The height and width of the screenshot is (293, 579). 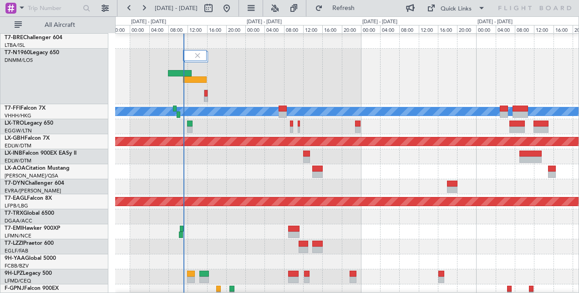 I want to click on a: 9H-YAAGlobal 5000, so click(x=30, y=259).